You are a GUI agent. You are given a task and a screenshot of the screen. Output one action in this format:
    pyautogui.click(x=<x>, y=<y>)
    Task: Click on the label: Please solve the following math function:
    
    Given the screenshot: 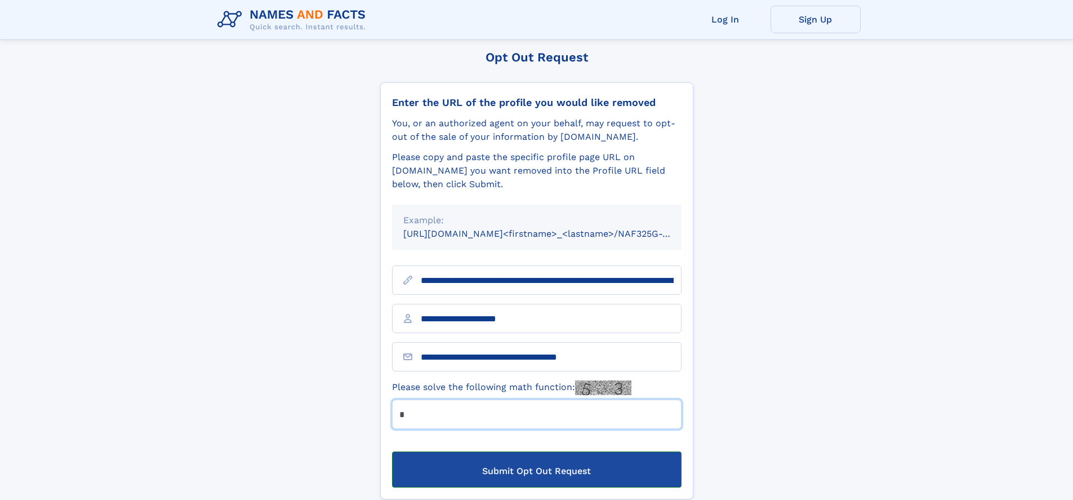 What is the action you would take?
    pyautogui.click(x=512, y=388)
    